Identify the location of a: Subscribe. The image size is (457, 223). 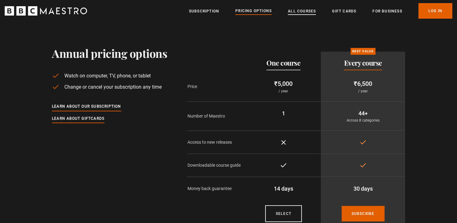
(363, 214).